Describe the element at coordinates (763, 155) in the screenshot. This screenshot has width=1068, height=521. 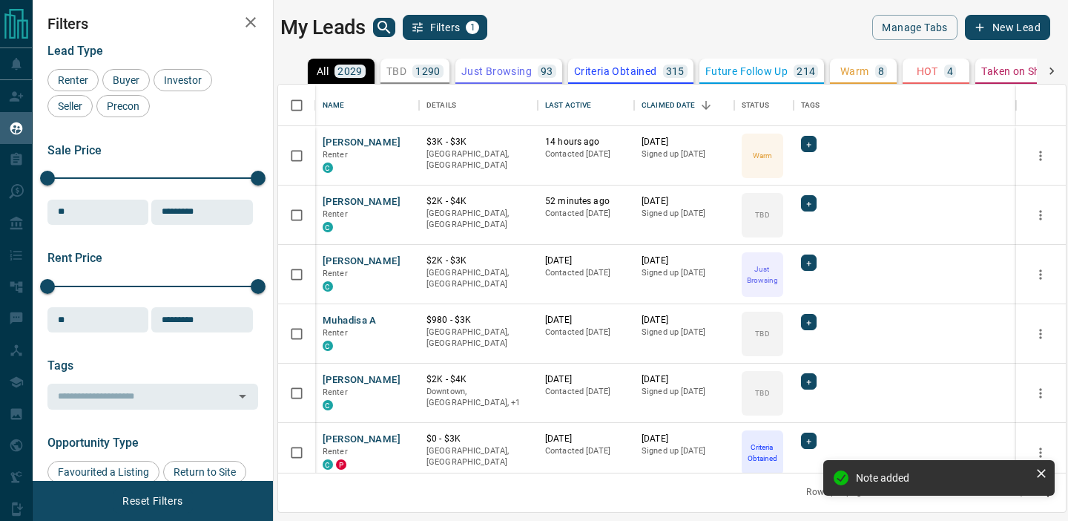
I see `p: Warm` at that location.